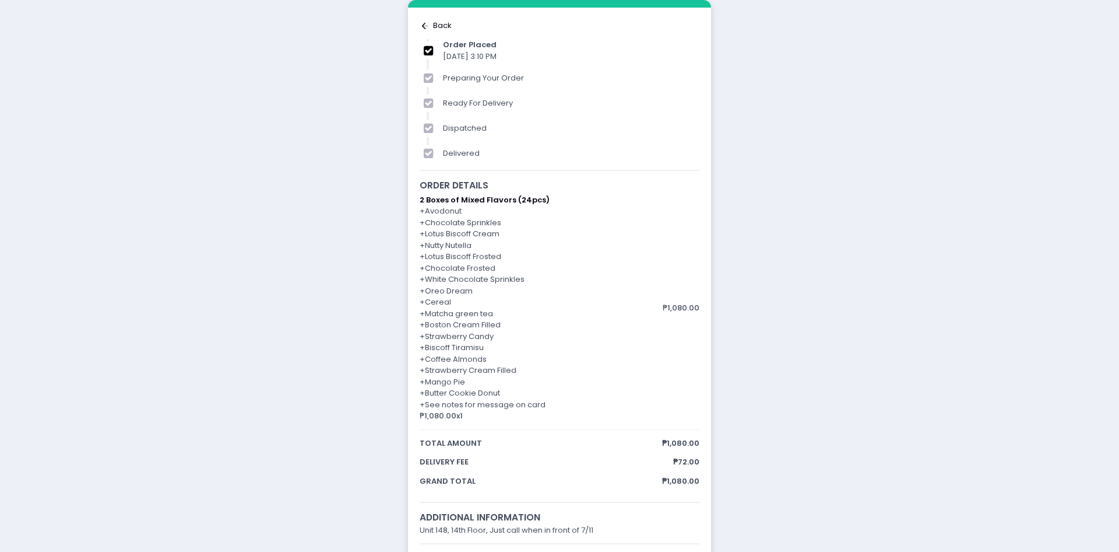  I want to click on div: additional information, so click(560, 517).